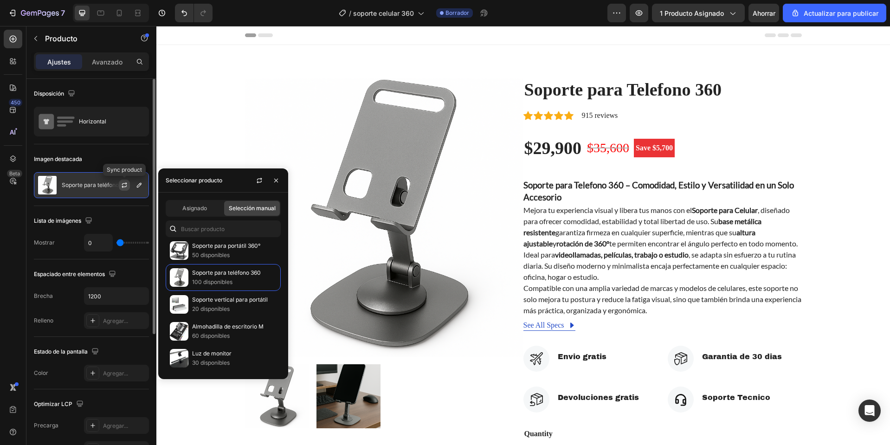 This screenshot has height=445, width=890. What do you see at coordinates (107, 62) in the screenshot?
I see `font: Avanzado` at bounding box center [107, 62].